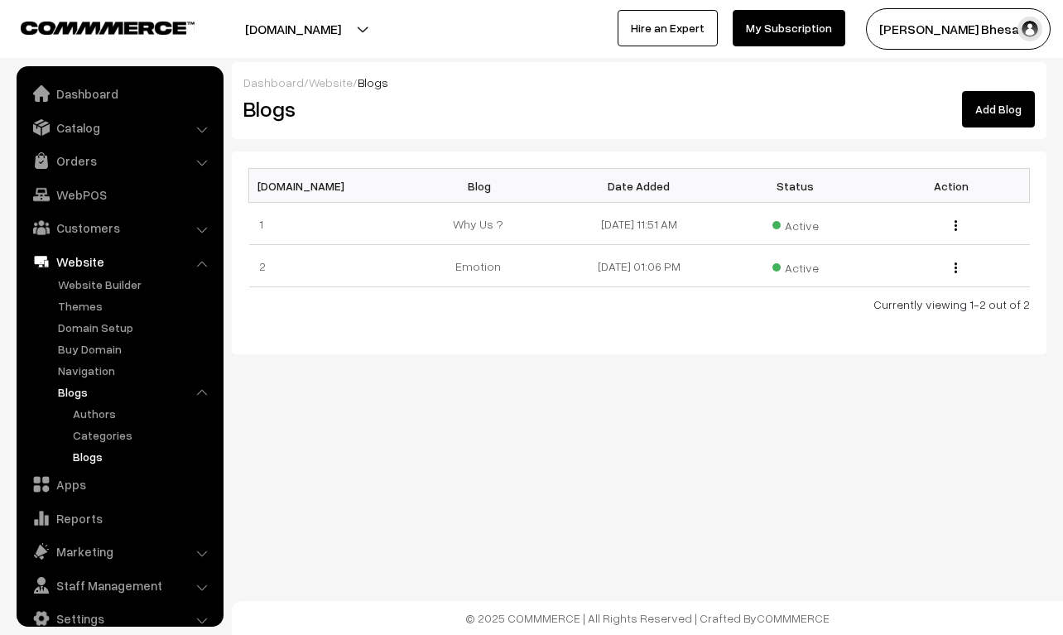 The height and width of the screenshot is (635, 1063). What do you see at coordinates (119, 586) in the screenshot?
I see `a: Staff Management` at bounding box center [119, 586].